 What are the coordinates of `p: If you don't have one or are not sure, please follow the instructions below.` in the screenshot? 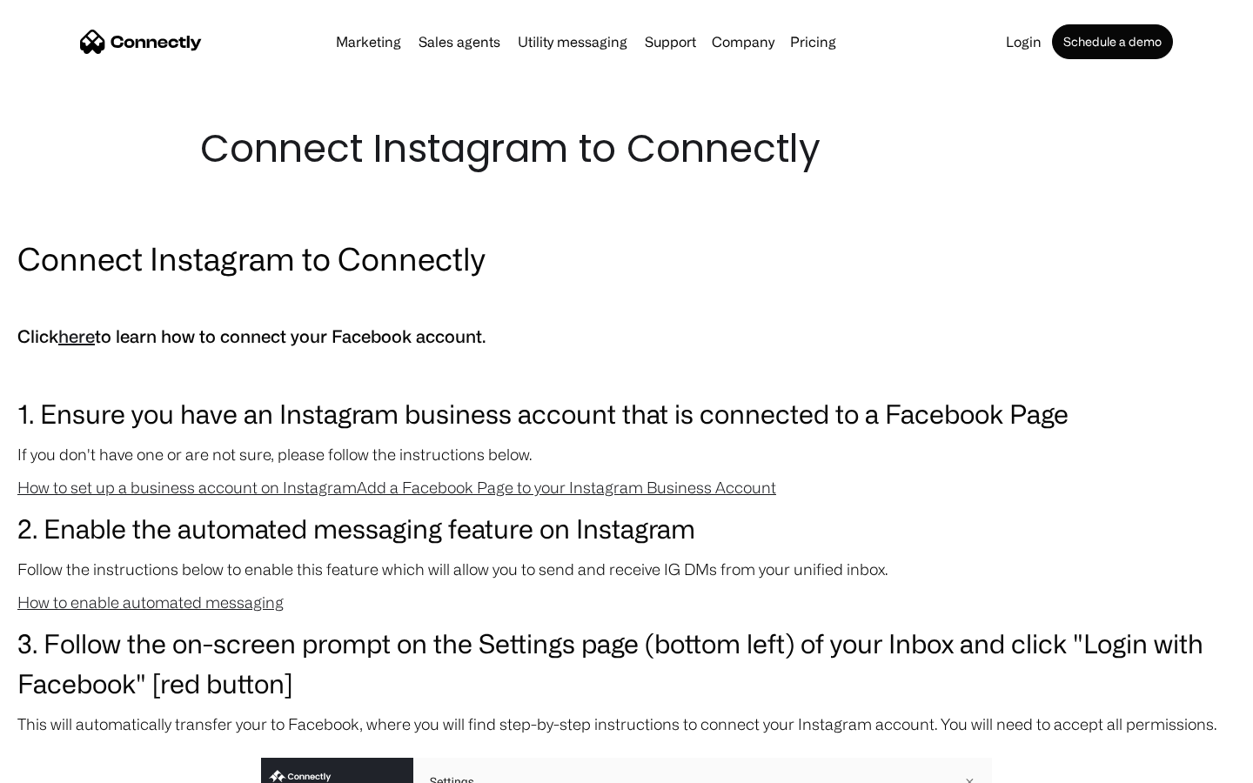 It's located at (626, 454).